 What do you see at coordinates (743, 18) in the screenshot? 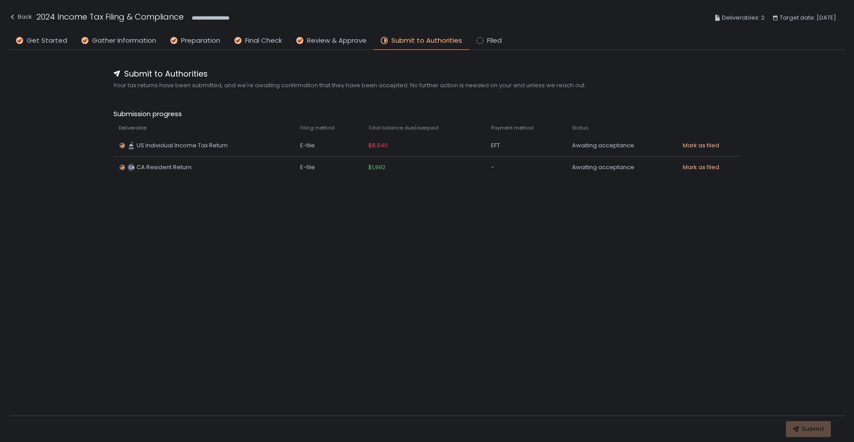
I see `span: Deliverables: 2` at bounding box center [743, 18].